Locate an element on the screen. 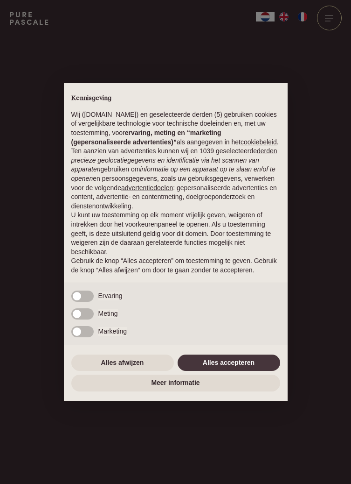  button: advertentiedoelen is located at coordinates (147, 188).